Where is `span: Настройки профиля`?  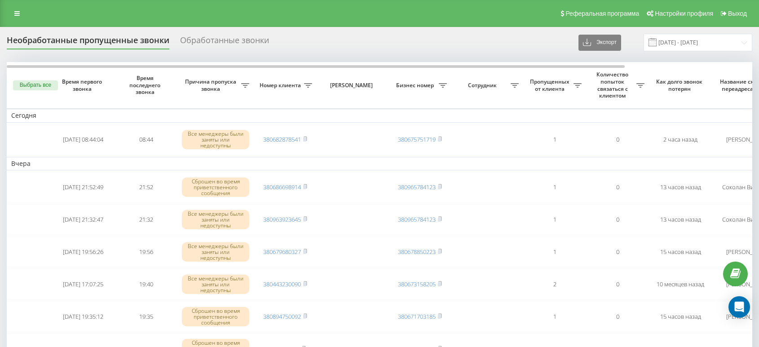
span: Настройки профиля is located at coordinates (684, 13).